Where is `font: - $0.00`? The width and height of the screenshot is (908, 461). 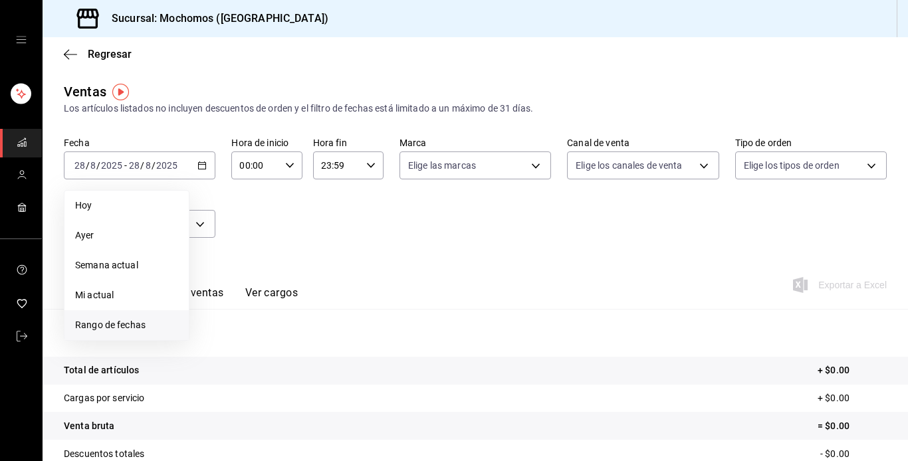 font: - $0.00 is located at coordinates (835, 454).